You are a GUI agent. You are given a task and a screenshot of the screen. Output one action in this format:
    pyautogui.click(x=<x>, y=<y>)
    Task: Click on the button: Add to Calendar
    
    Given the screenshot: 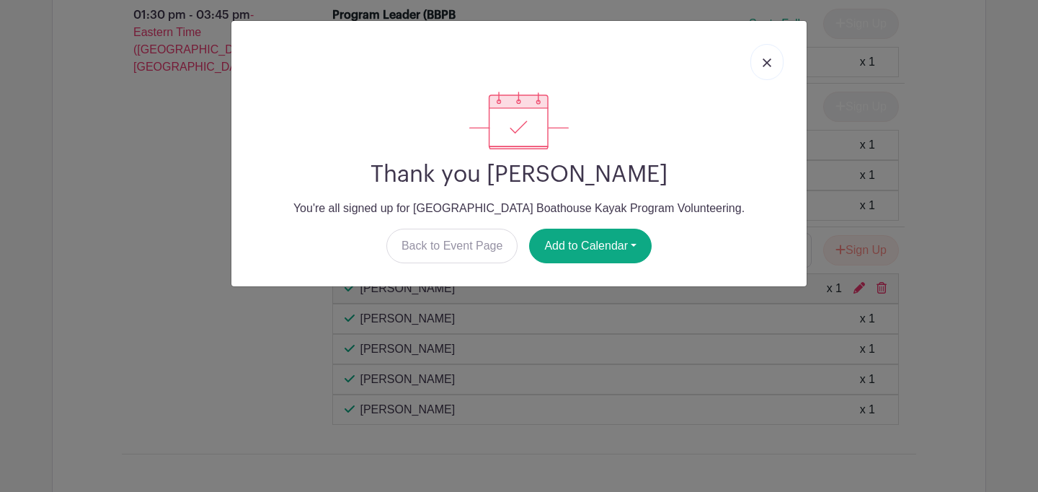 What is the action you would take?
    pyautogui.click(x=590, y=246)
    